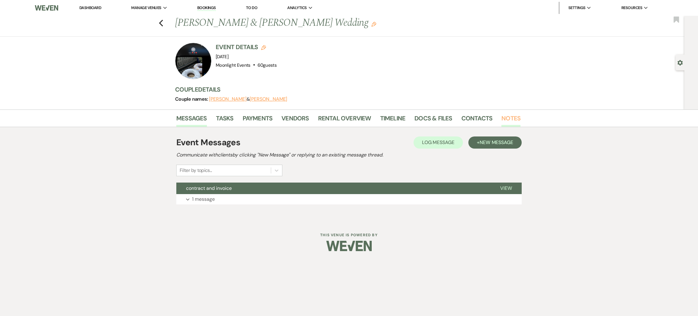 The height and width of the screenshot is (316, 698). Describe the element at coordinates (208, 142) in the screenshot. I see `h1: Event Messages` at that location.